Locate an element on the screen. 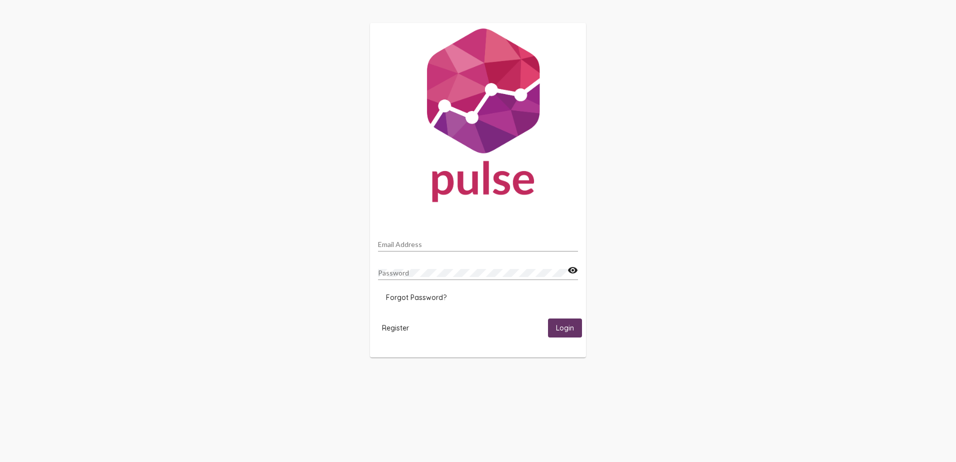 The height and width of the screenshot is (462, 956). span: Login is located at coordinates (565, 329).